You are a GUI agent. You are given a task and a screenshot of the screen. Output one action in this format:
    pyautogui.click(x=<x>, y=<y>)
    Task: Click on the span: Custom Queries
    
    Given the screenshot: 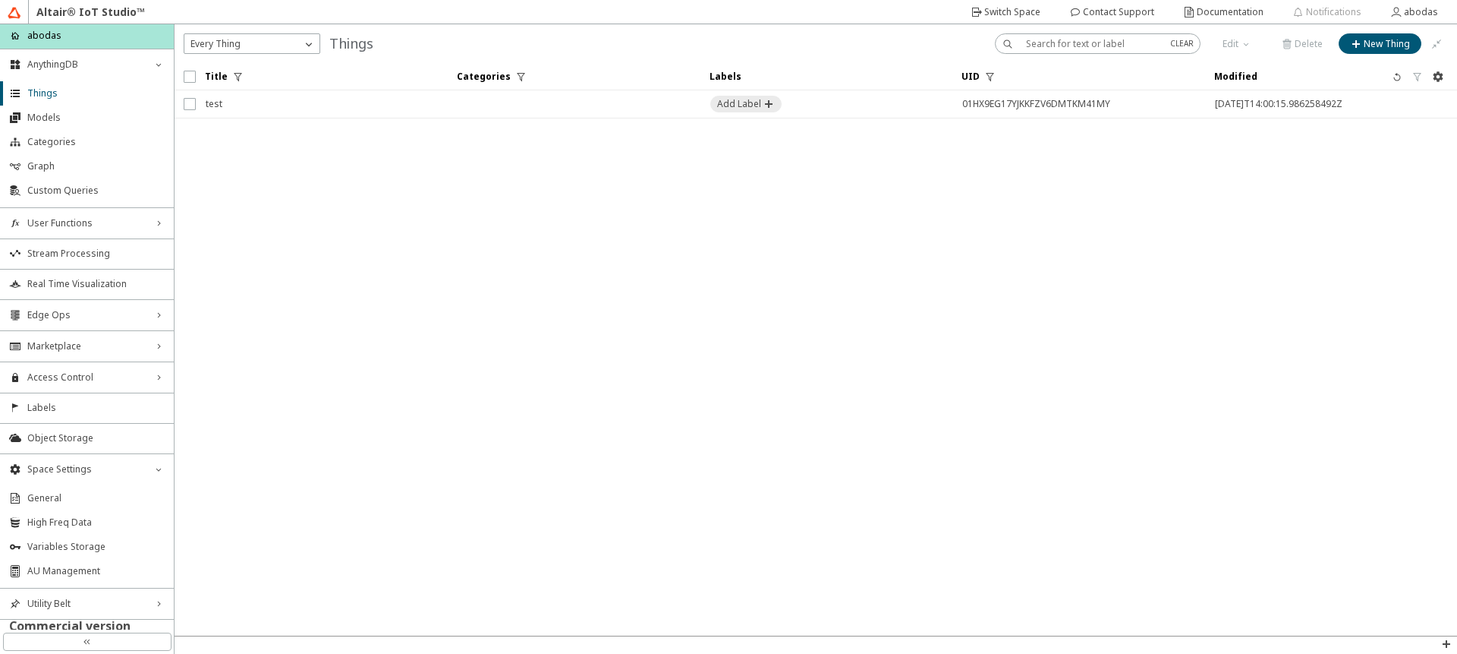 What is the action you would take?
    pyautogui.click(x=96, y=191)
    